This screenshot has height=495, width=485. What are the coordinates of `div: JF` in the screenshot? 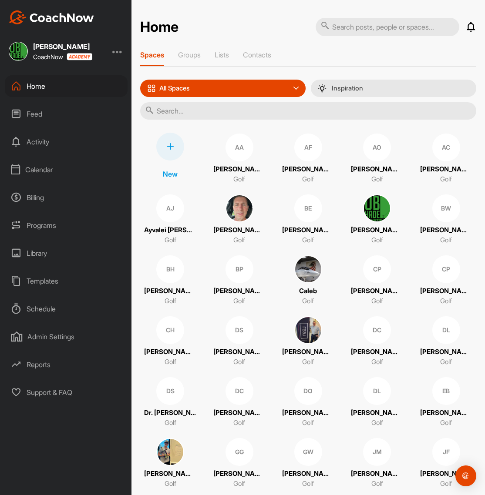 It's located at (446, 452).